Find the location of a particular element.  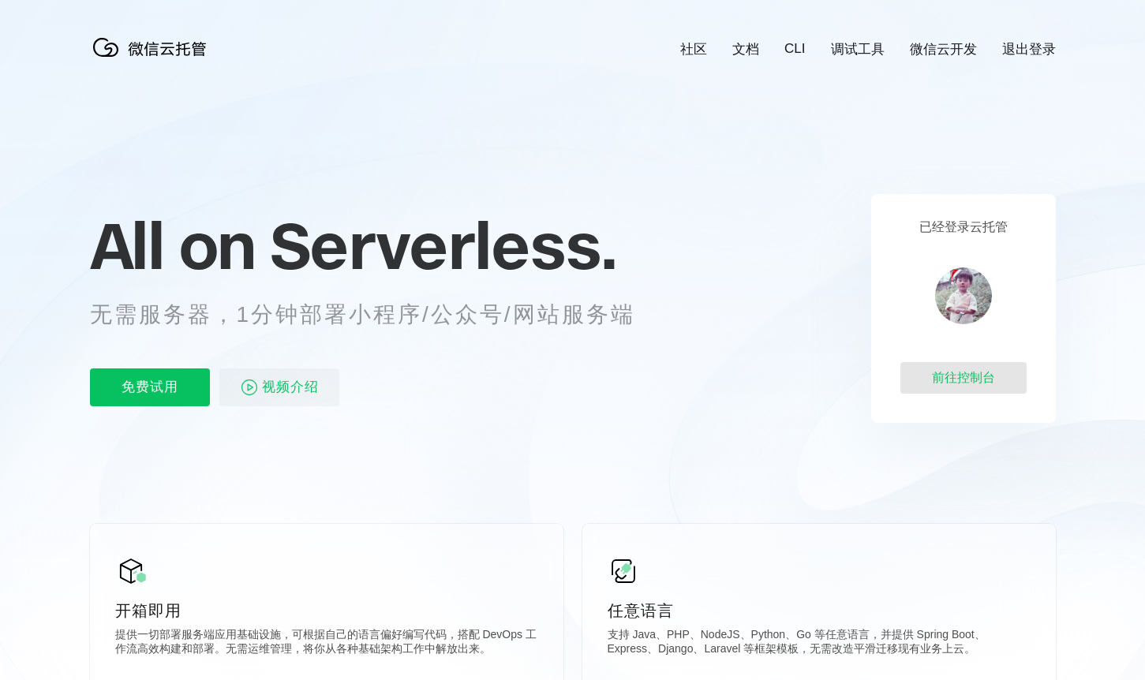

img: 微信云托管 is located at coordinates (153, 47).